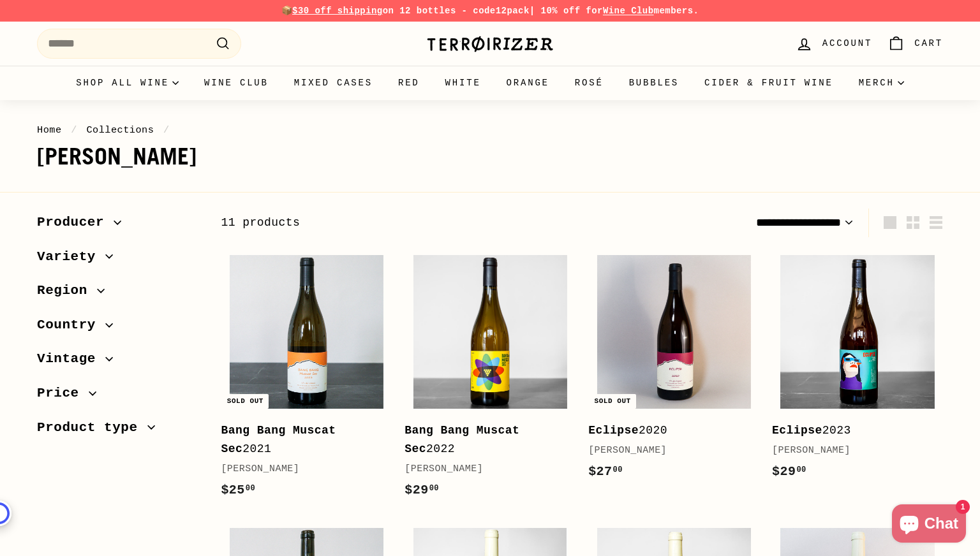 The image size is (980, 556). I want to click on nav: breadcrumbs, so click(490, 130).